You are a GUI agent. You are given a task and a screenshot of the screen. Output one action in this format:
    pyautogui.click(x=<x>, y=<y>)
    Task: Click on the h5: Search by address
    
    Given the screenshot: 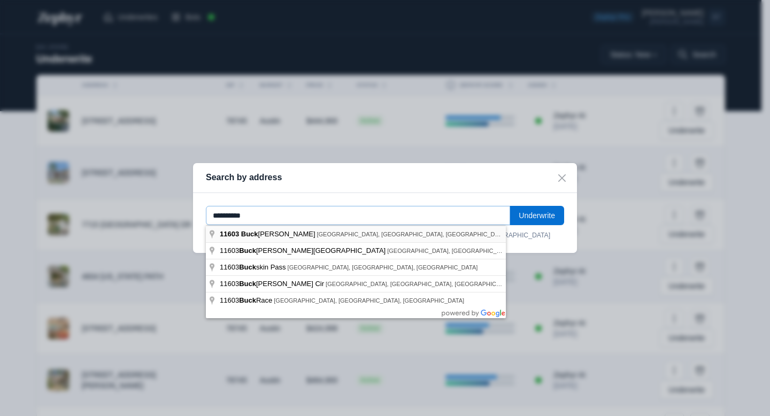 What is the action you would take?
    pyautogui.click(x=244, y=178)
    